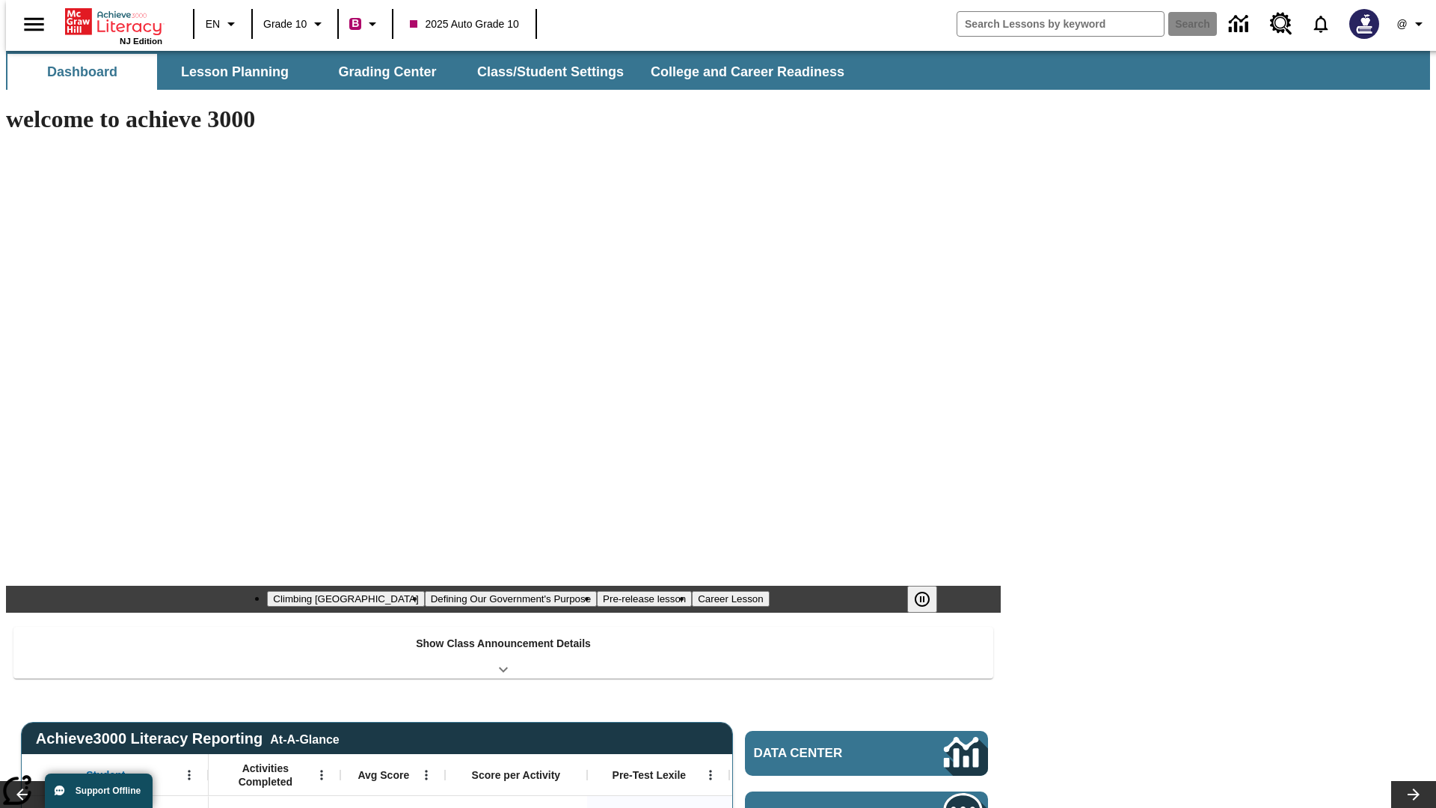 The width and height of the screenshot is (1436, 808). I want to click on button: Grade: Grade 10, Select a grade, so click(295, 24).